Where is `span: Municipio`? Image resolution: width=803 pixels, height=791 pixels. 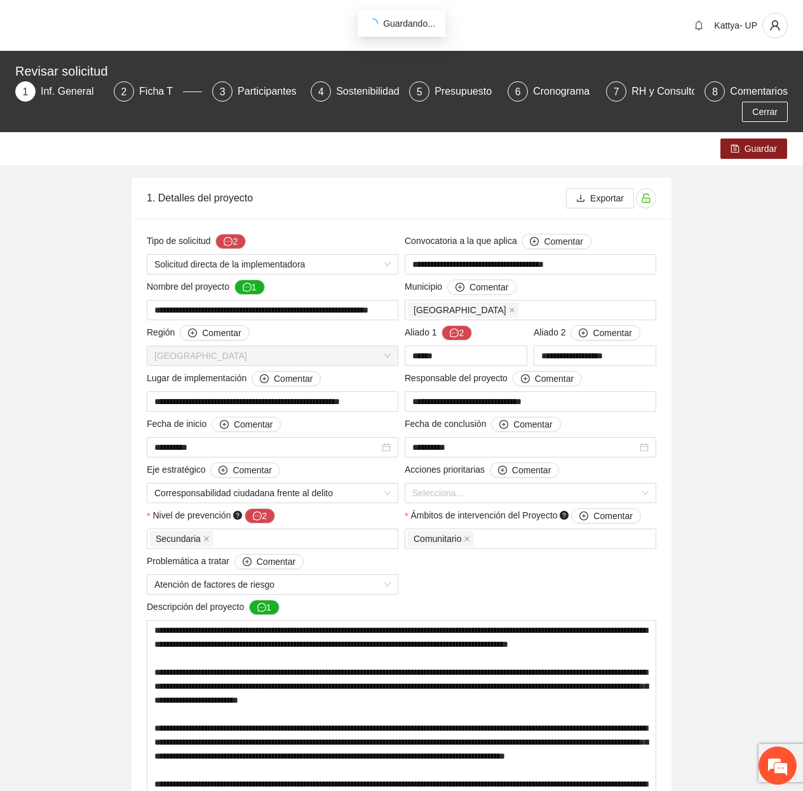
span: Municipio is located at coordinates (461, 287).